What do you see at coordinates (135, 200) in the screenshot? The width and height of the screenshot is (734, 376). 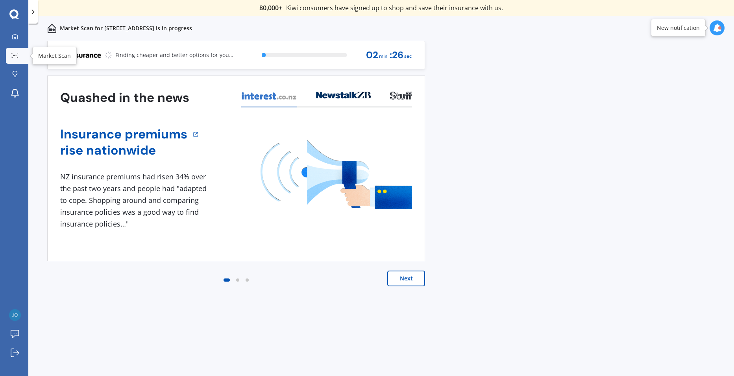 I see `div: NZ insurance premiums had risen 34% over the past two years and people had "adapted to cope. Shop...` at bounding box center [135, 200].